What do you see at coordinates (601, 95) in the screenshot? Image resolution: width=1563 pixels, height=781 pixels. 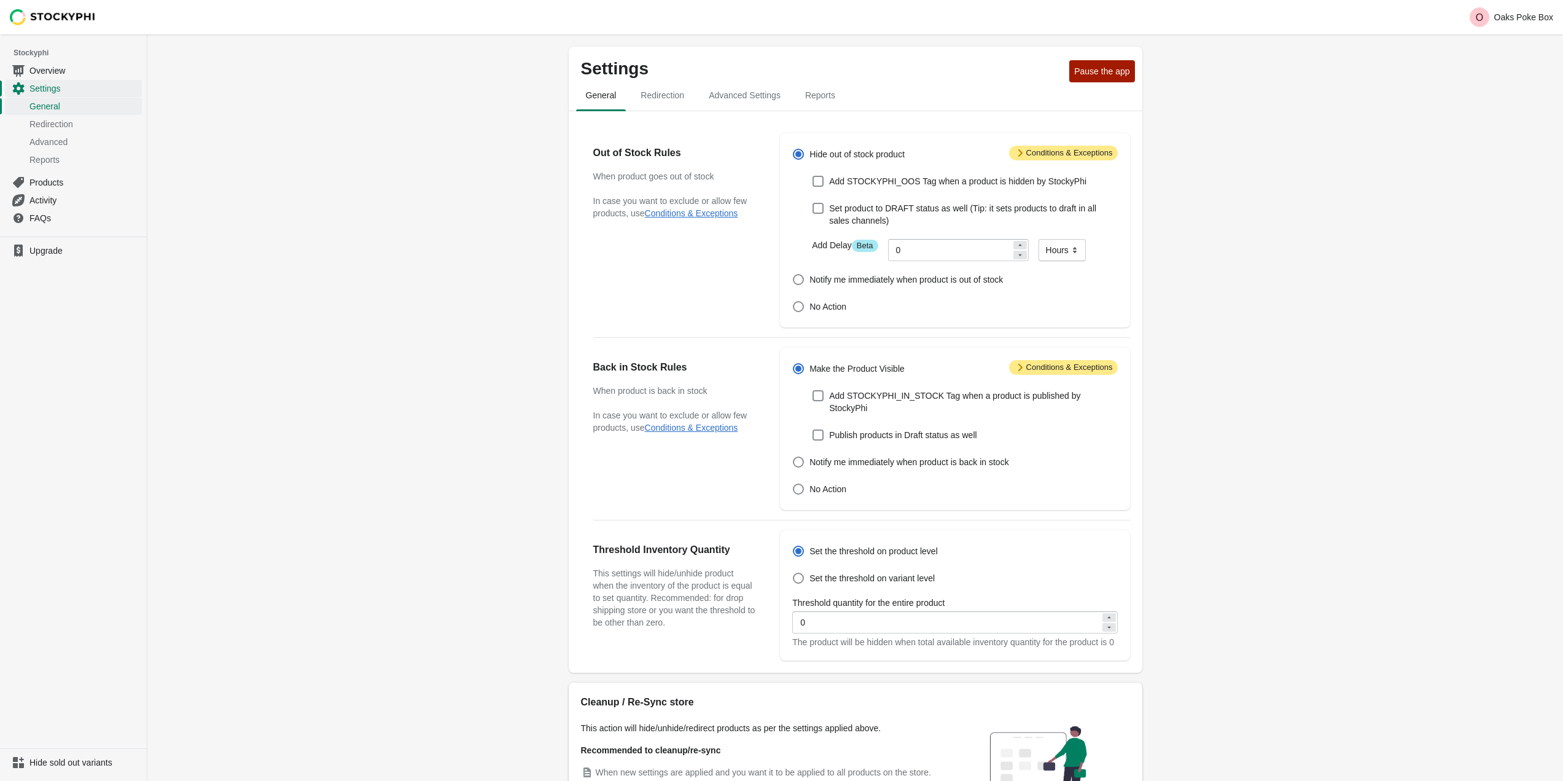 I see `button: general` at bounding box center [601, 95].